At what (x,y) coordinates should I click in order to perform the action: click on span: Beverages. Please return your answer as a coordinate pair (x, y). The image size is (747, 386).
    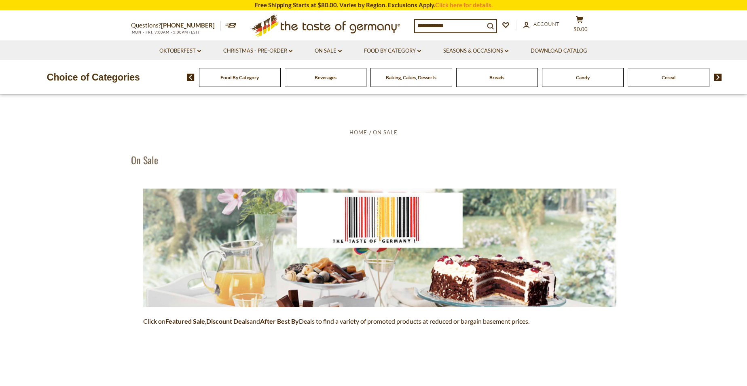
    Looking at the image, I should click on (325, 77).